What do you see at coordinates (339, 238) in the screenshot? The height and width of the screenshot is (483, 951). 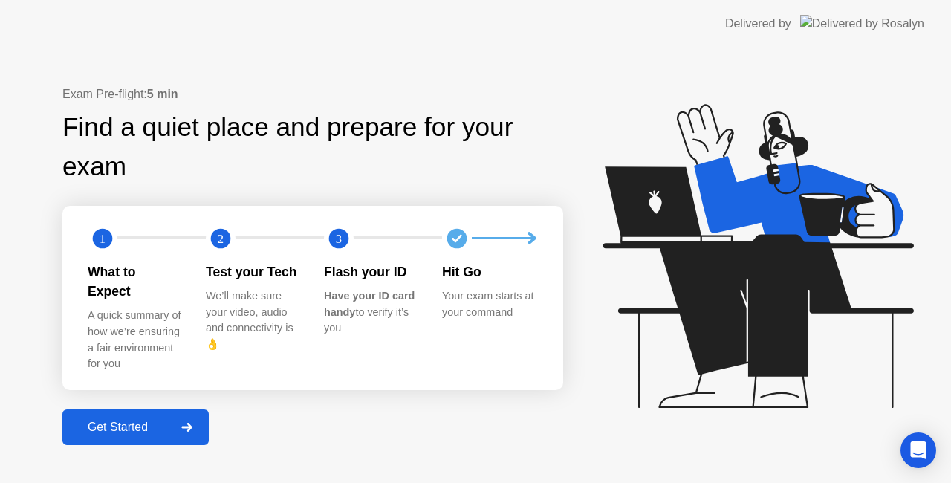 I see `text: 3` at bounding box center [339, 238].